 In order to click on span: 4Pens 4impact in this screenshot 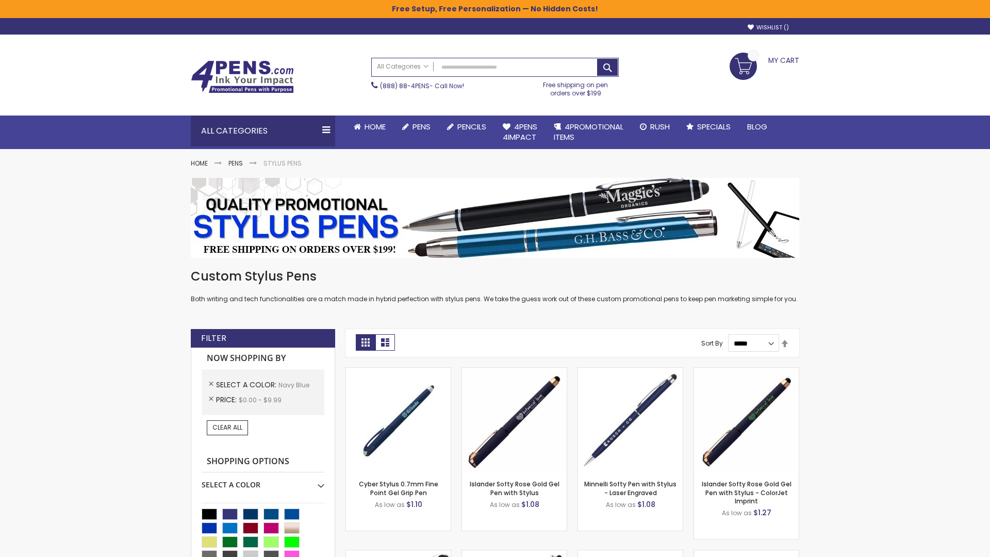, I will do `click(520, 131)`.